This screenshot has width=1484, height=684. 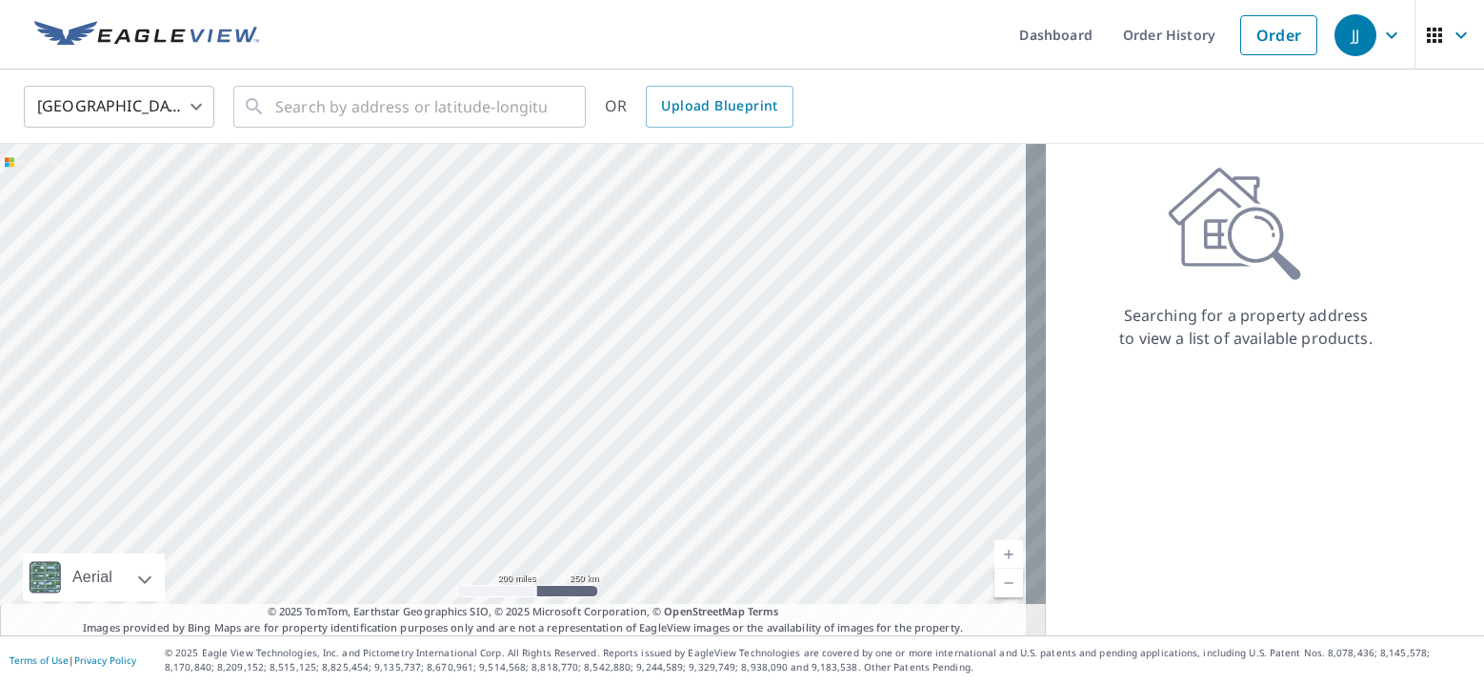 I want to click on a: Privacy Policy, so click(x=105, y=660).